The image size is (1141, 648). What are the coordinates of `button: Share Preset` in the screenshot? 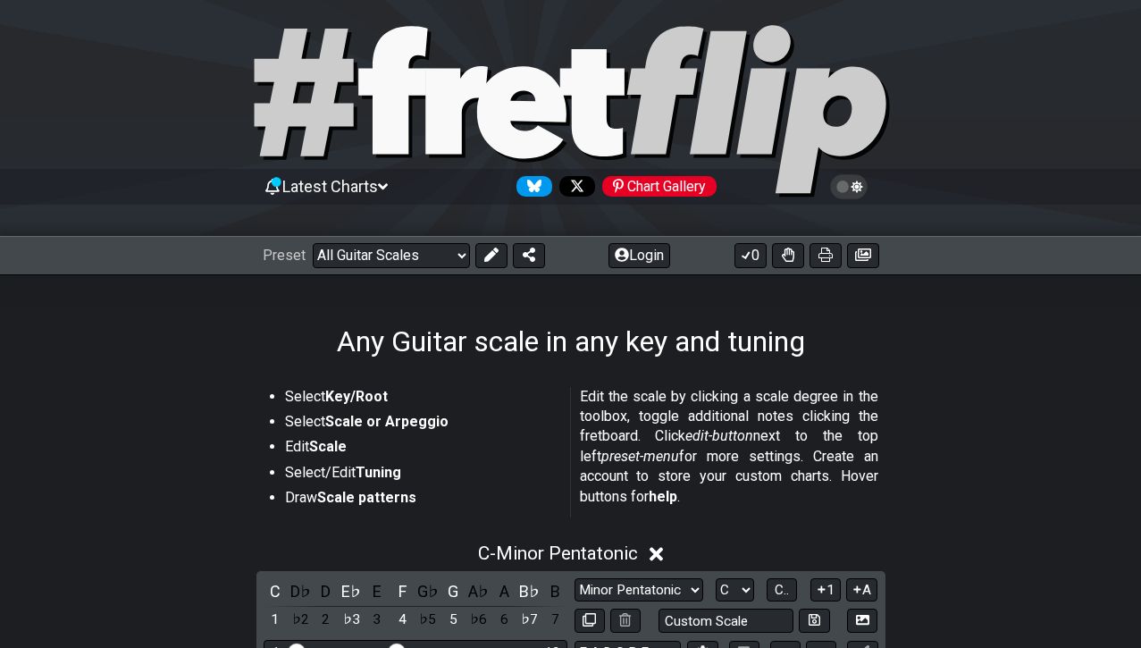 It's located at (529, 256).